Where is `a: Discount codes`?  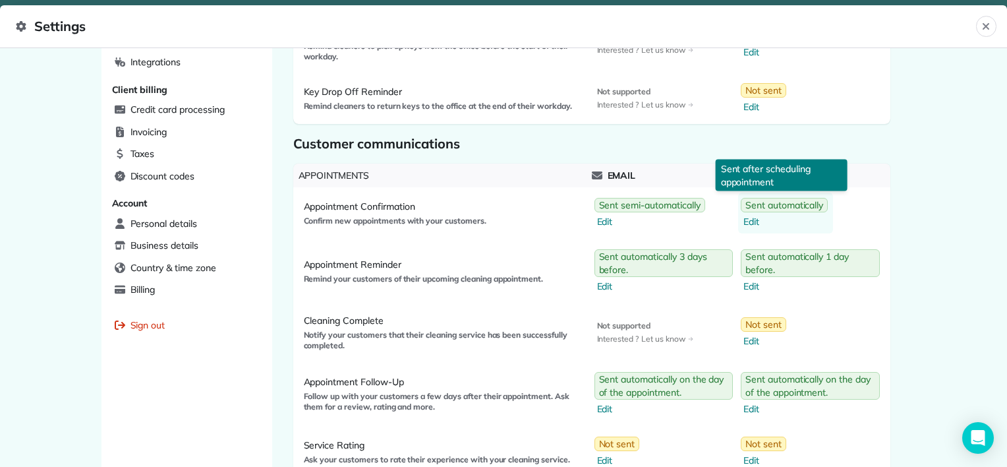 a: Discount codes is located at coordinates (187, 177).